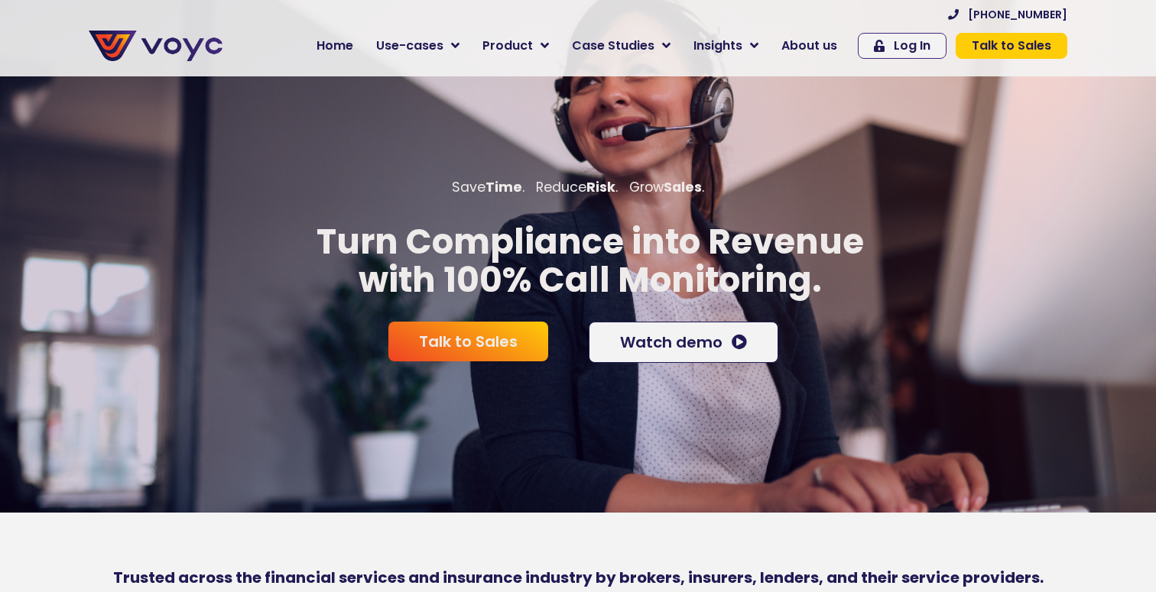  What do you see at coordinates (683, 342) in the screenshot?
I see `a: Watch demo` at bounding box center [683, 342].